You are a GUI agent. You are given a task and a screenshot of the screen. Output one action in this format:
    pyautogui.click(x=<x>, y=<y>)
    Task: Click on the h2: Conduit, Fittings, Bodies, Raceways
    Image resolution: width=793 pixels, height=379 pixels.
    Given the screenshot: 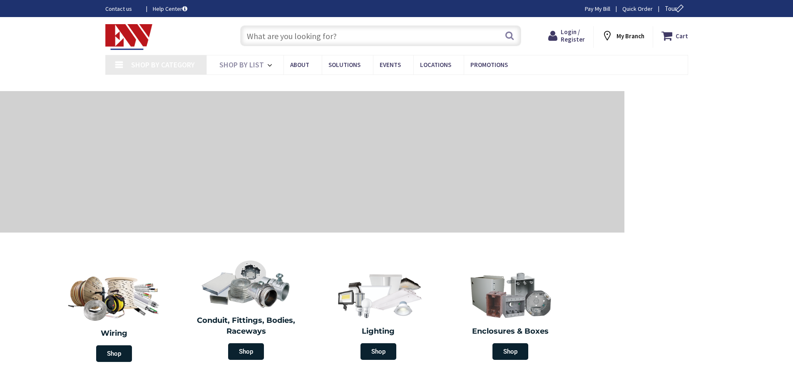 What is the action you would take?
    pyautogui.click(x=247, y=326)
    